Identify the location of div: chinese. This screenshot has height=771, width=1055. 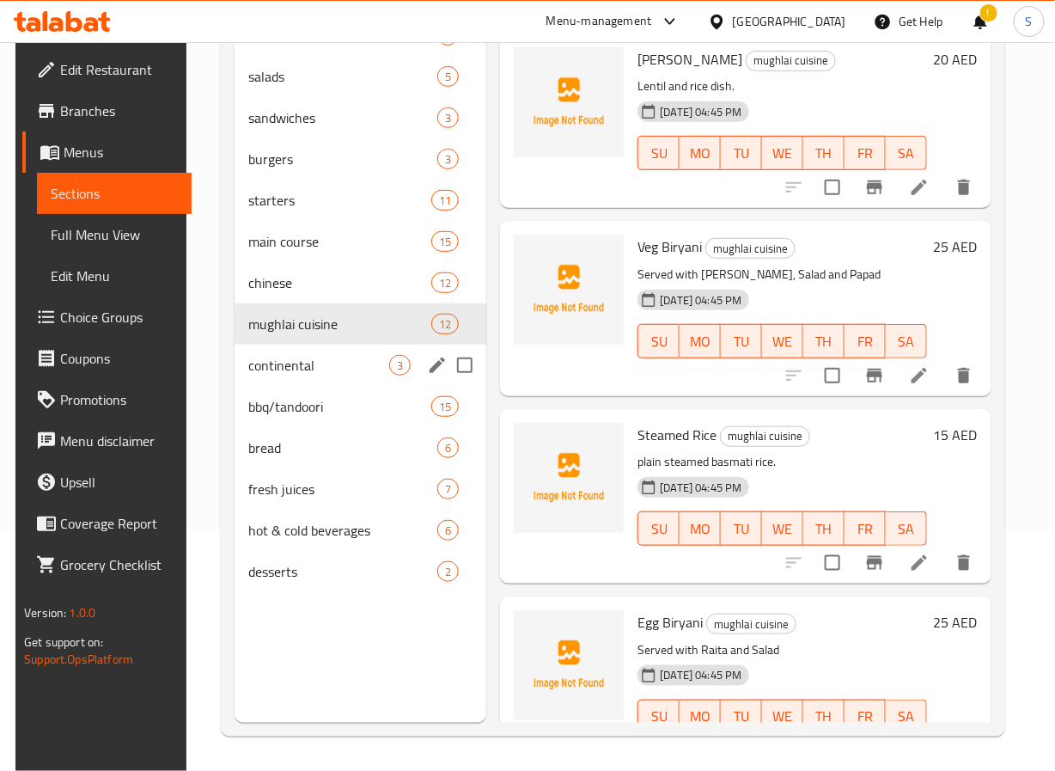
(339, 283).